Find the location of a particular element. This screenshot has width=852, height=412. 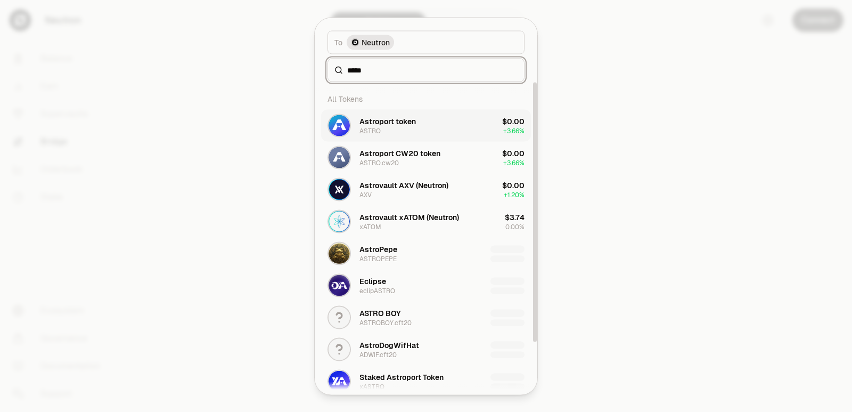

div: ASTRO.cw20 is located at coordinates (379, 162).